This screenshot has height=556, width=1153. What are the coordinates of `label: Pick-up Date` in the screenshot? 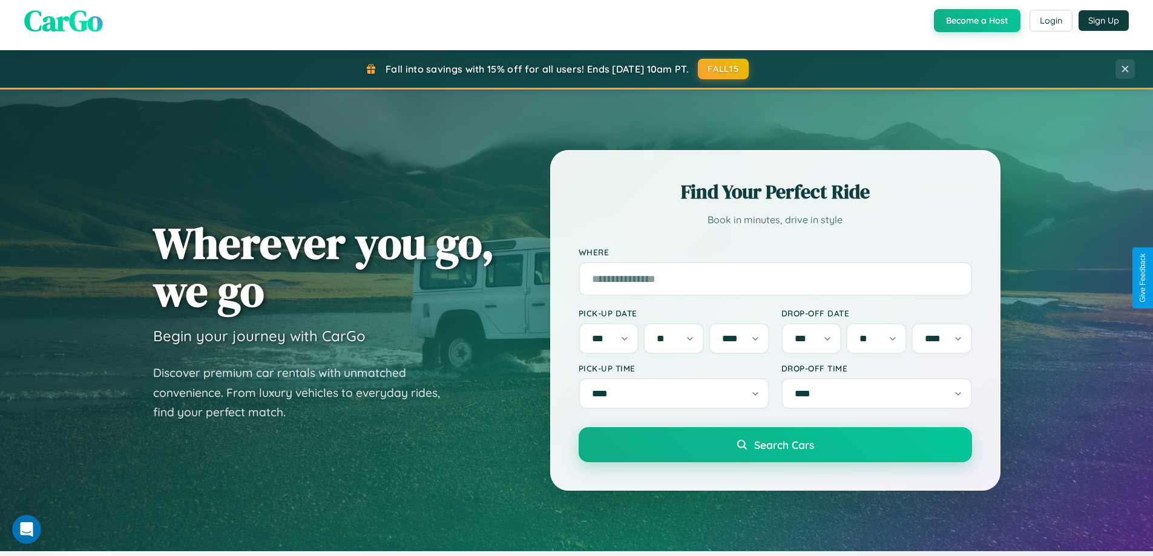 It's located at (673, 313).